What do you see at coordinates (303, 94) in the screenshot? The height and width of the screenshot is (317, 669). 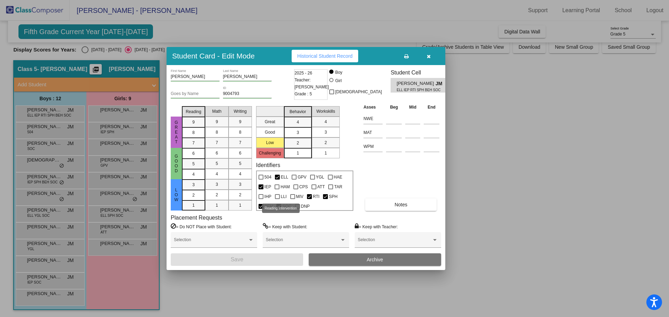 I see `span: Grade : 5` at bounding box center [303, 94].